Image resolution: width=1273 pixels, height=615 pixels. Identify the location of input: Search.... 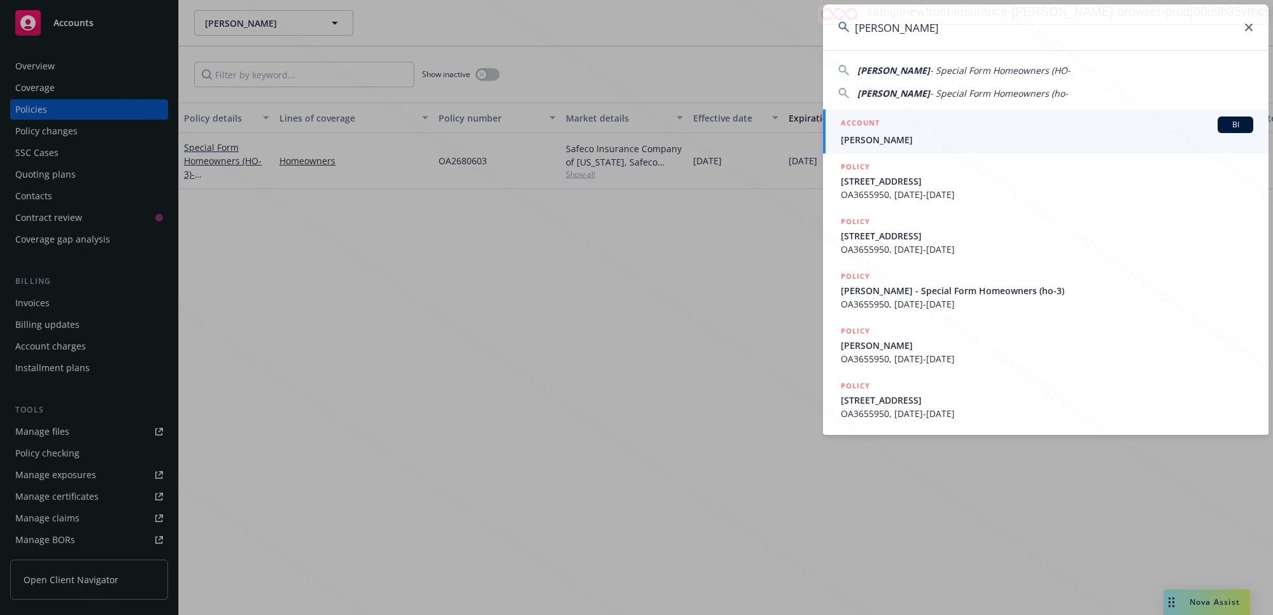
(1046, 27).